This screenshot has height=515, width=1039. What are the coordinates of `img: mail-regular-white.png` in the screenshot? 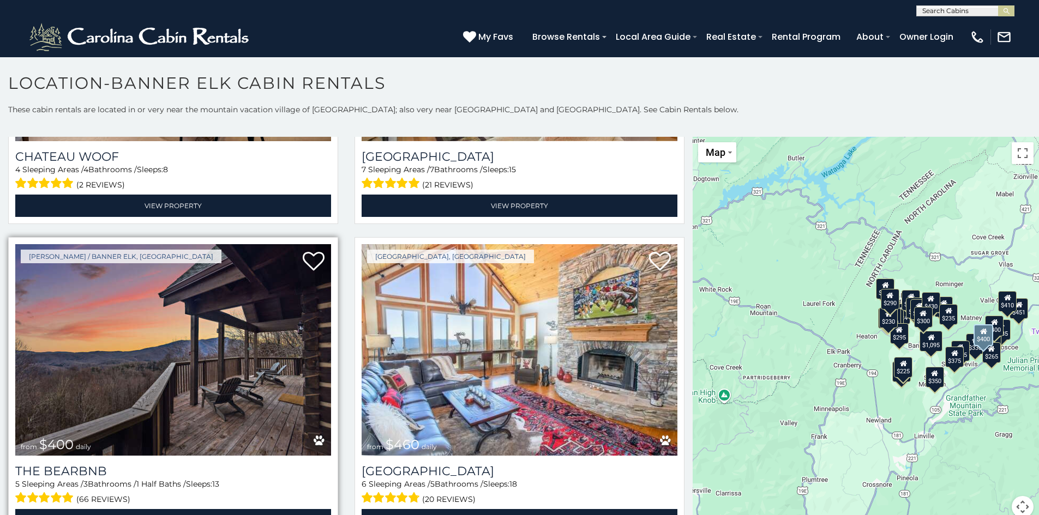 It's located at (1004, 37).